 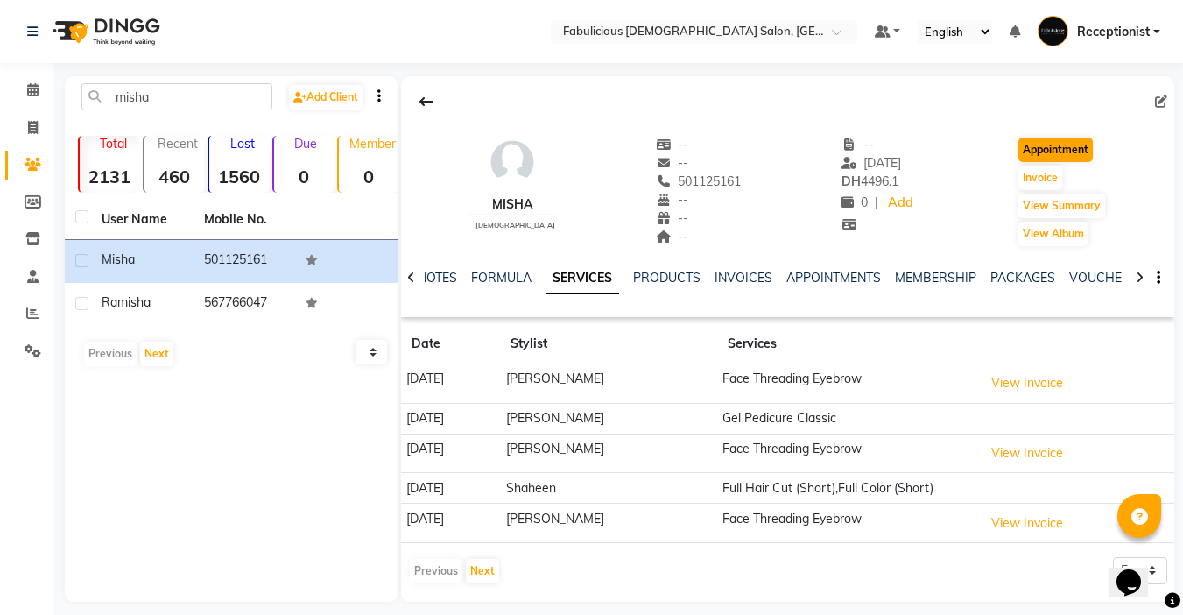 I want to click on a: APPOINTMENTS, so click(x=834, y=278).